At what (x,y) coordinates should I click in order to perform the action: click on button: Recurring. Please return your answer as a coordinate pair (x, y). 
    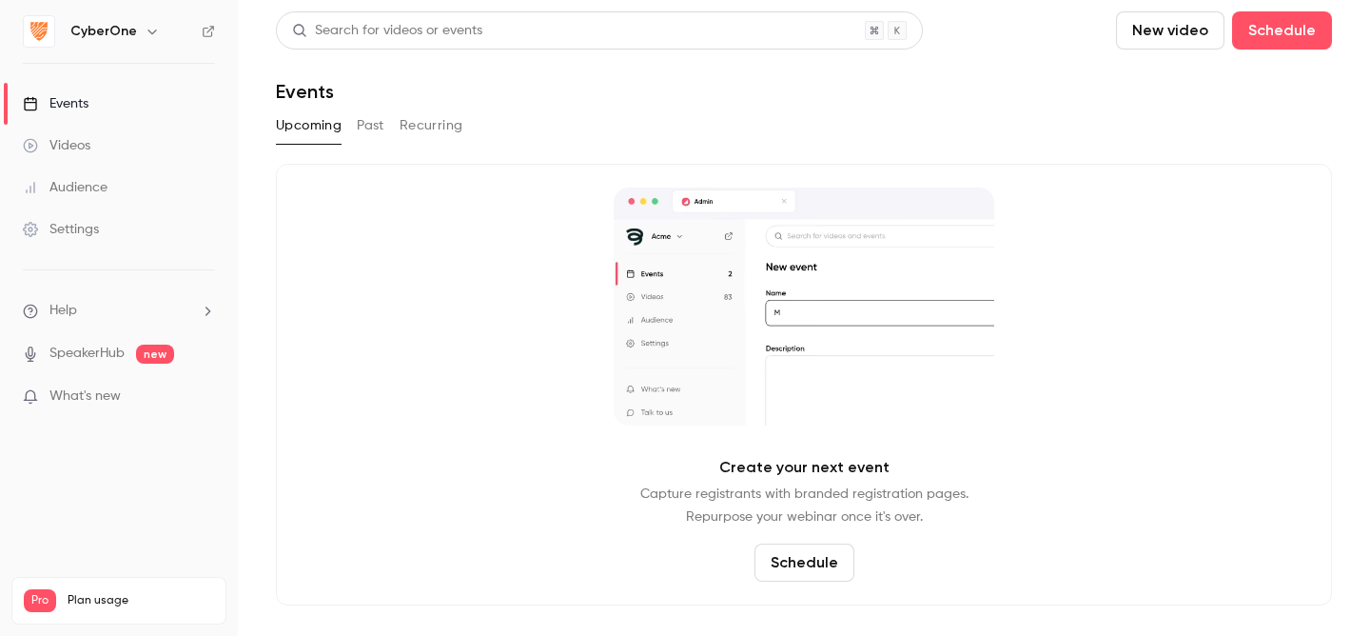
    Looking at the image, I should click on (431, 126).